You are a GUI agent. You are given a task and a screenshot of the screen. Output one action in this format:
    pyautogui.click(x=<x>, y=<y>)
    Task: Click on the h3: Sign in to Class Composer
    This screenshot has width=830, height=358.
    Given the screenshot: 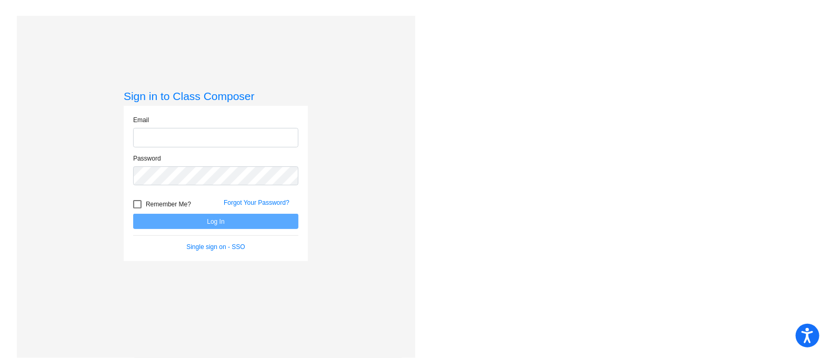 What is the action you would take?
    pyautogui.click(x=216, y=96)
    